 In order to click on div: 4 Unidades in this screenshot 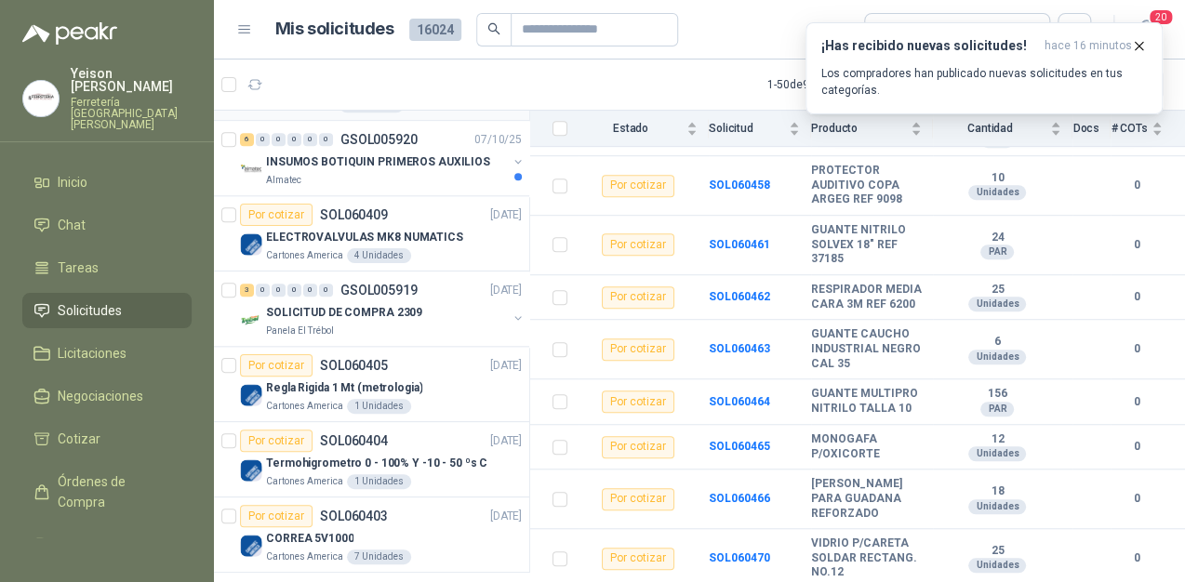, I will do `click(379, 256)`.